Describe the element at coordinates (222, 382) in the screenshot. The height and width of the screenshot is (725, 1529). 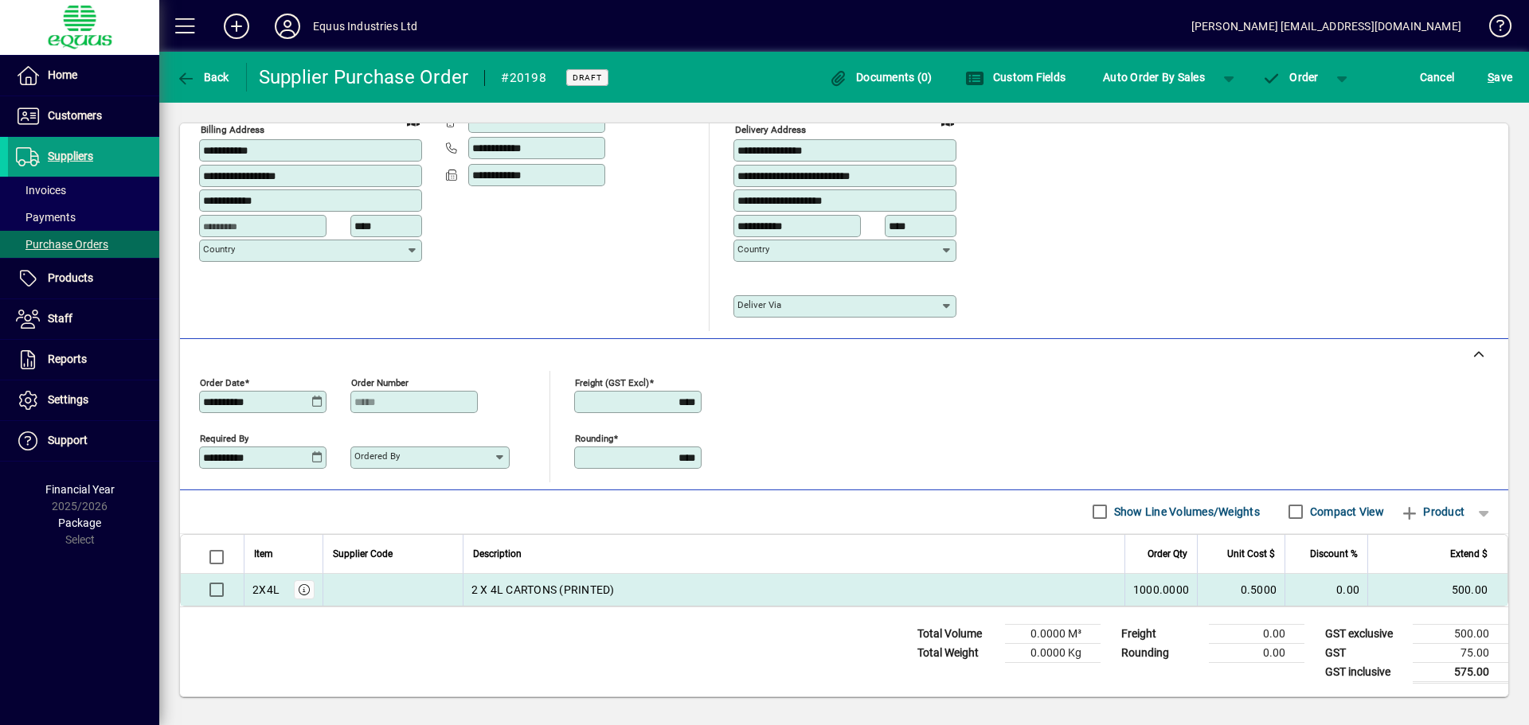
I see `mat-label: Order date` at that location.